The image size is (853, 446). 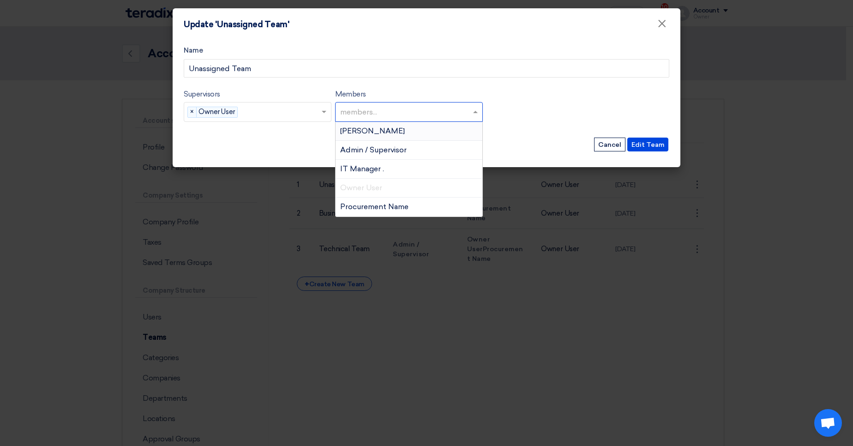 What do you see at coordinates (350, 94) in the screenshot?
I see `label: Members` at bounding box center [350, 94].